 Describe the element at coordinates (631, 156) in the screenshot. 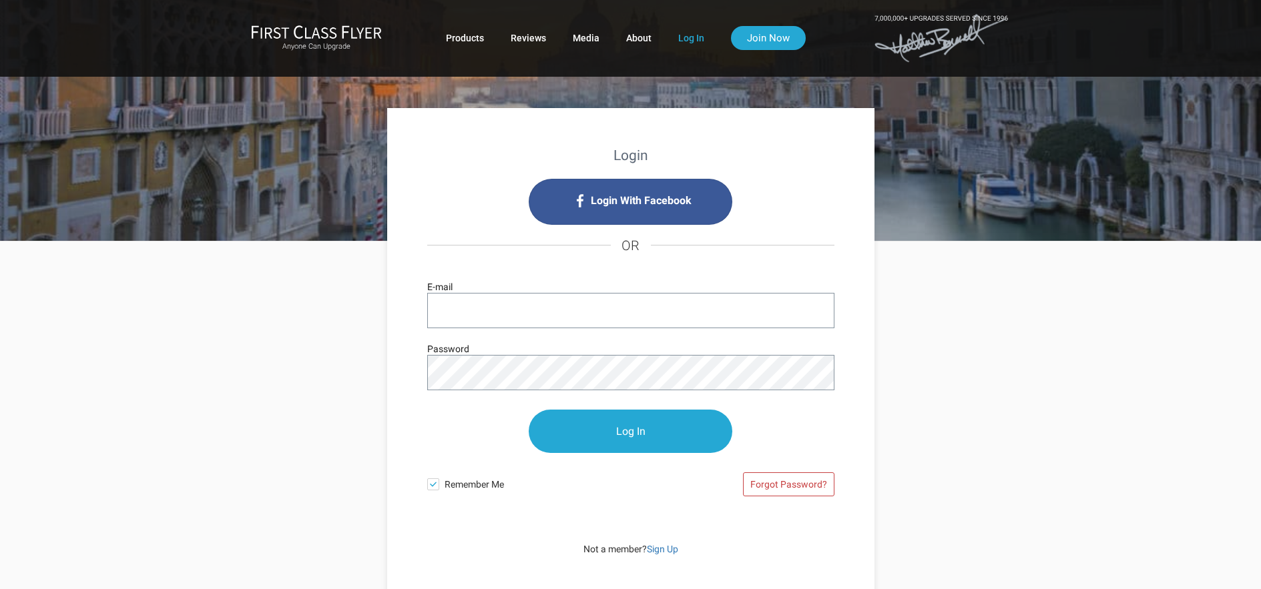

I see `strong: Login` at that location.